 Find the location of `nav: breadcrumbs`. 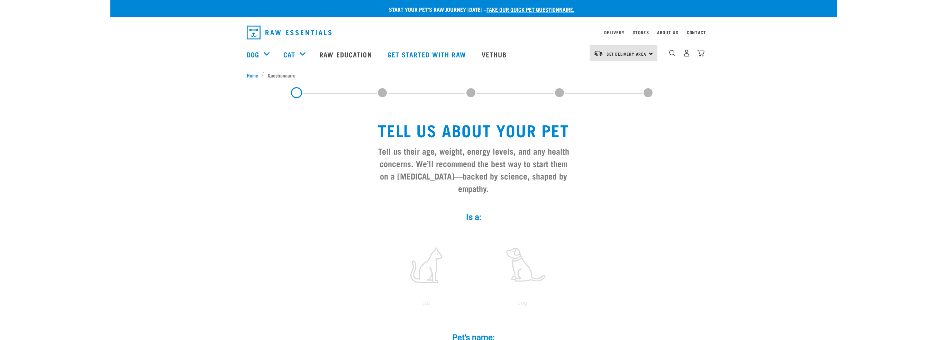

nav: breadcrumbs is located at coordinates (474, 75).